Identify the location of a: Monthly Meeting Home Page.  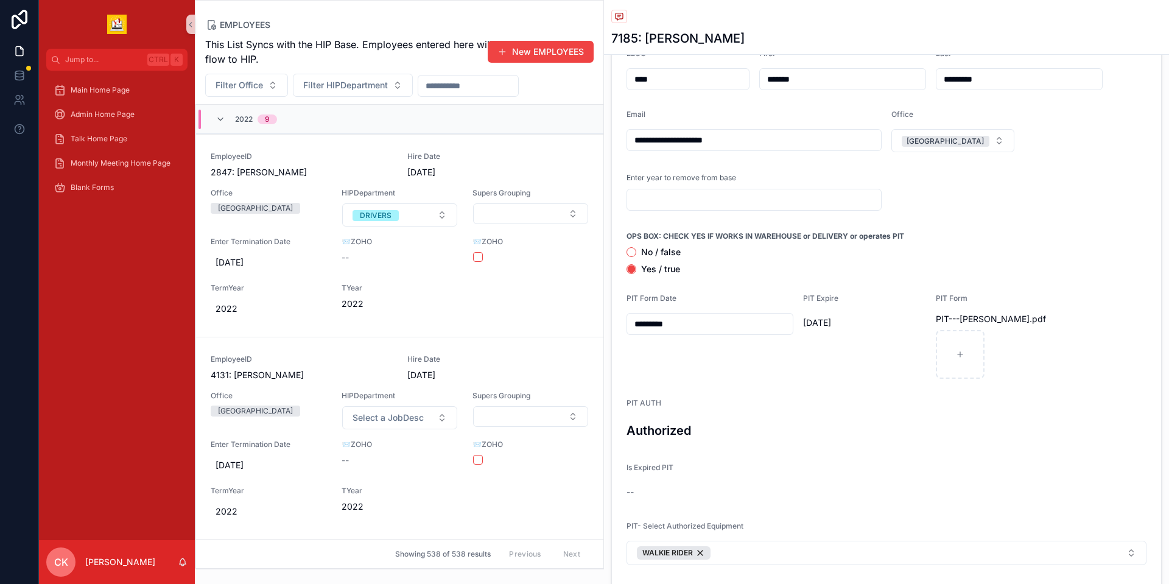
(117, 163).